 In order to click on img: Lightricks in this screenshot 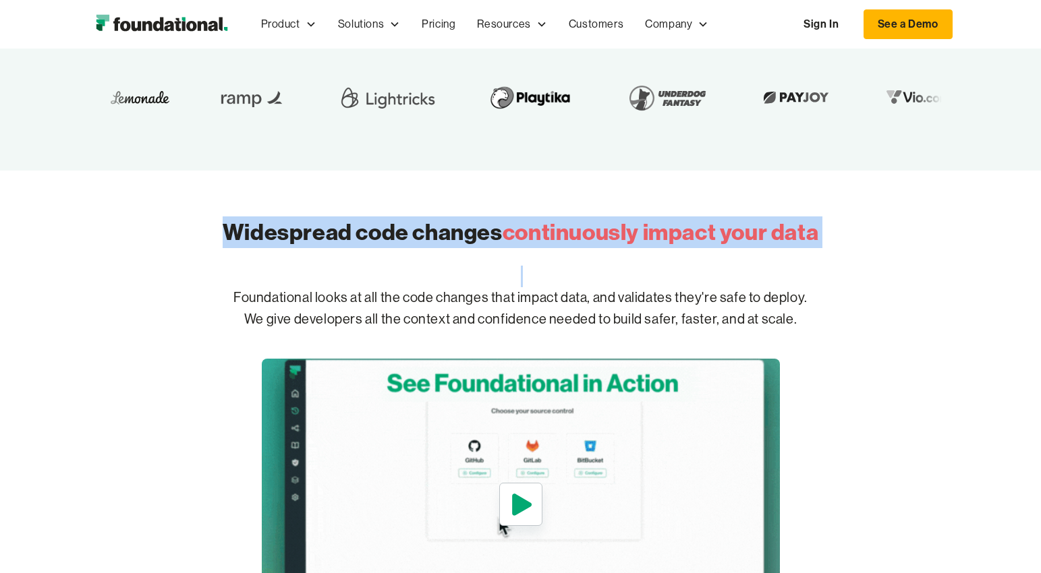, I will do `click(377, 98)`.